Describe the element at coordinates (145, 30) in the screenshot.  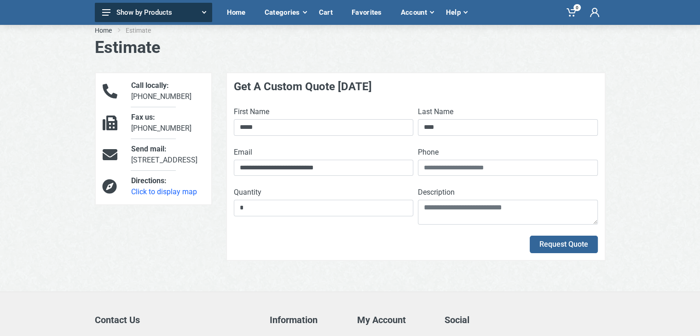
I see `li: Estimate` at that location.